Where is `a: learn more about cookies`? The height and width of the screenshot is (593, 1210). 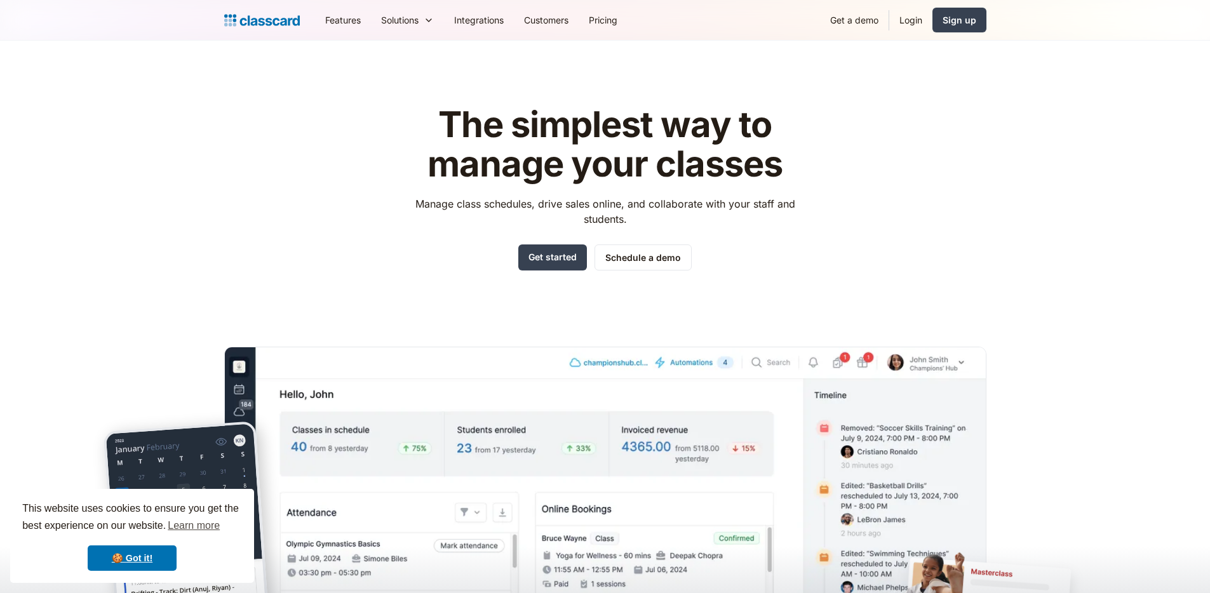
a: learn more about cookies is located at coordinates (194, 526).